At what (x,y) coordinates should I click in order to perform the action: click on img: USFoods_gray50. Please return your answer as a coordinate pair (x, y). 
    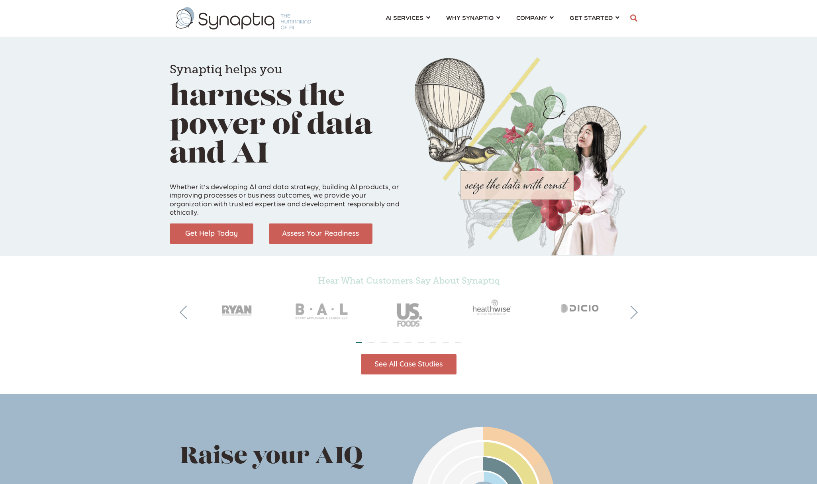
    Looking at the image, I should click on (409, 312).